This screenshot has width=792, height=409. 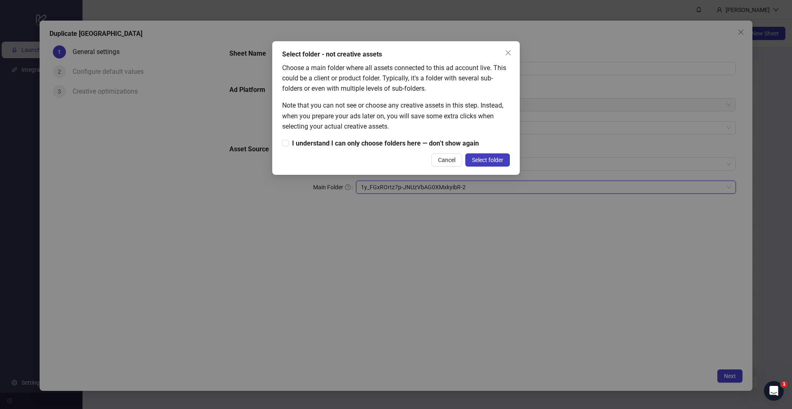 What do you see at coordinates (396, 115) in the screenshot?
I see `div: Note that you can not see or choose any creative assets in this step. Instead, when you prepare y...` at bounding box center [396, 115].